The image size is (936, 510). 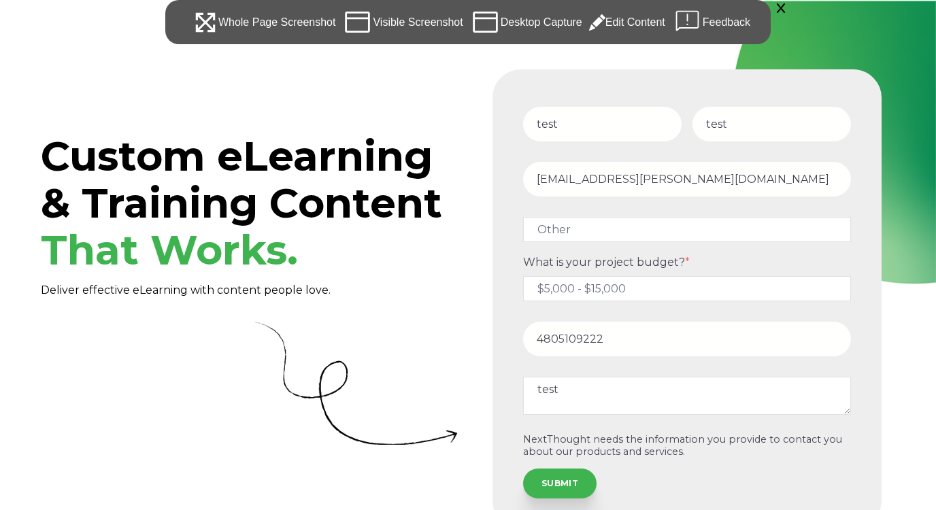 What do you see at coordinates (687, 339) in the screenshot?
I see `input: Phone number*` at bounding box center [687, 339].